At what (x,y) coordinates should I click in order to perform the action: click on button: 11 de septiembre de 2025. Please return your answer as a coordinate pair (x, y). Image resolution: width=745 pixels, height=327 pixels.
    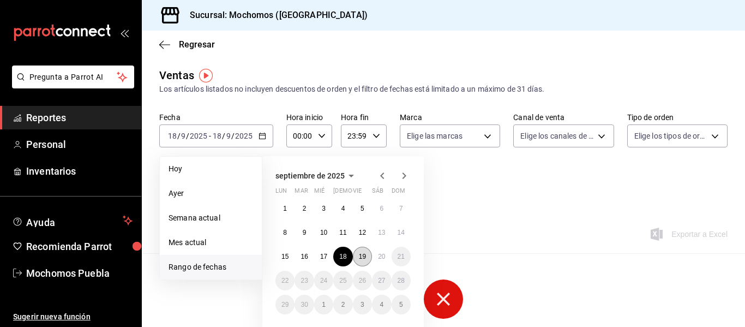
    Looking at the image, I should click on (342, 232).